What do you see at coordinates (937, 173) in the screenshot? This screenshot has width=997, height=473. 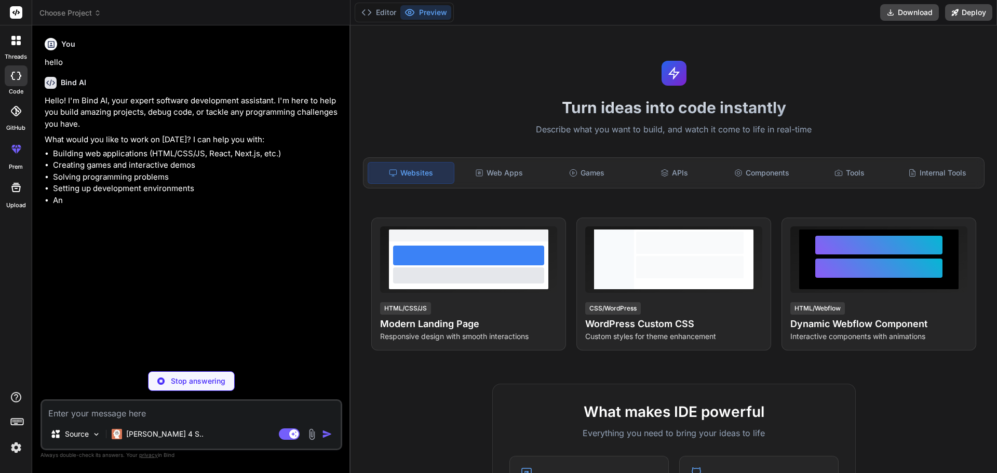 I see `div: Internal Tools` at bounding box center [937, 173].